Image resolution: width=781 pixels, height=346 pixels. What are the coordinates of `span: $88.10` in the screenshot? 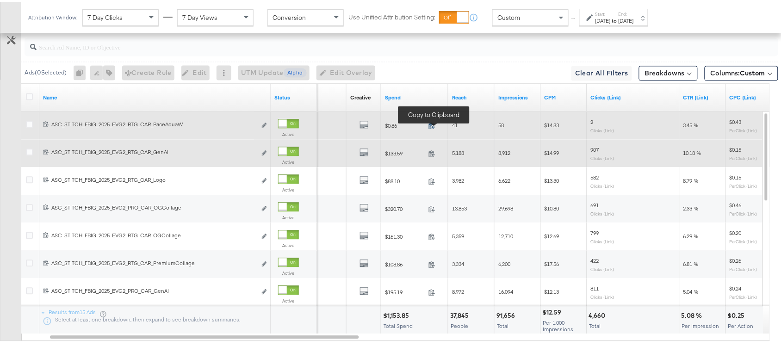 It's located at (405, 179).